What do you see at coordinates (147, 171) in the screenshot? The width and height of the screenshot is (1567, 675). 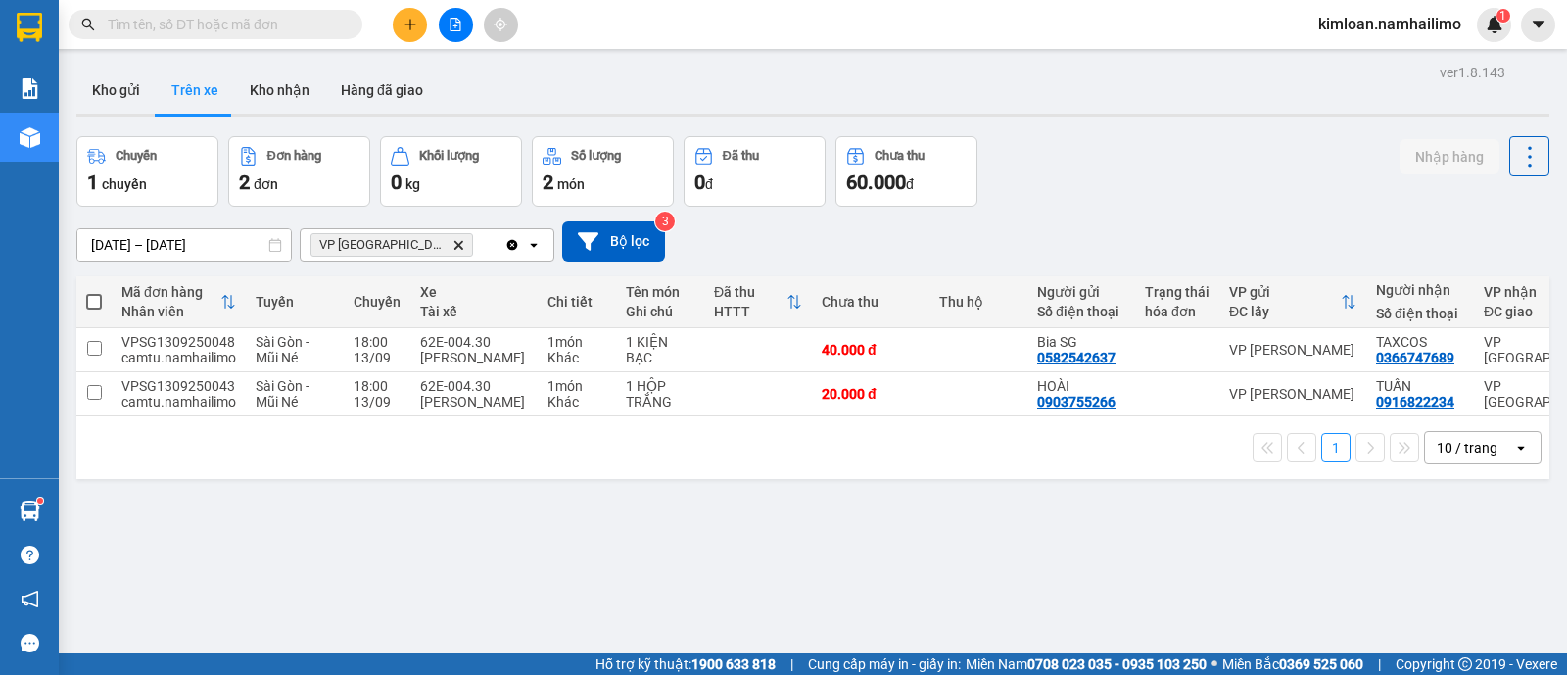 I see `button: Chuyến1chuyến` at bounding box center [147, 171].